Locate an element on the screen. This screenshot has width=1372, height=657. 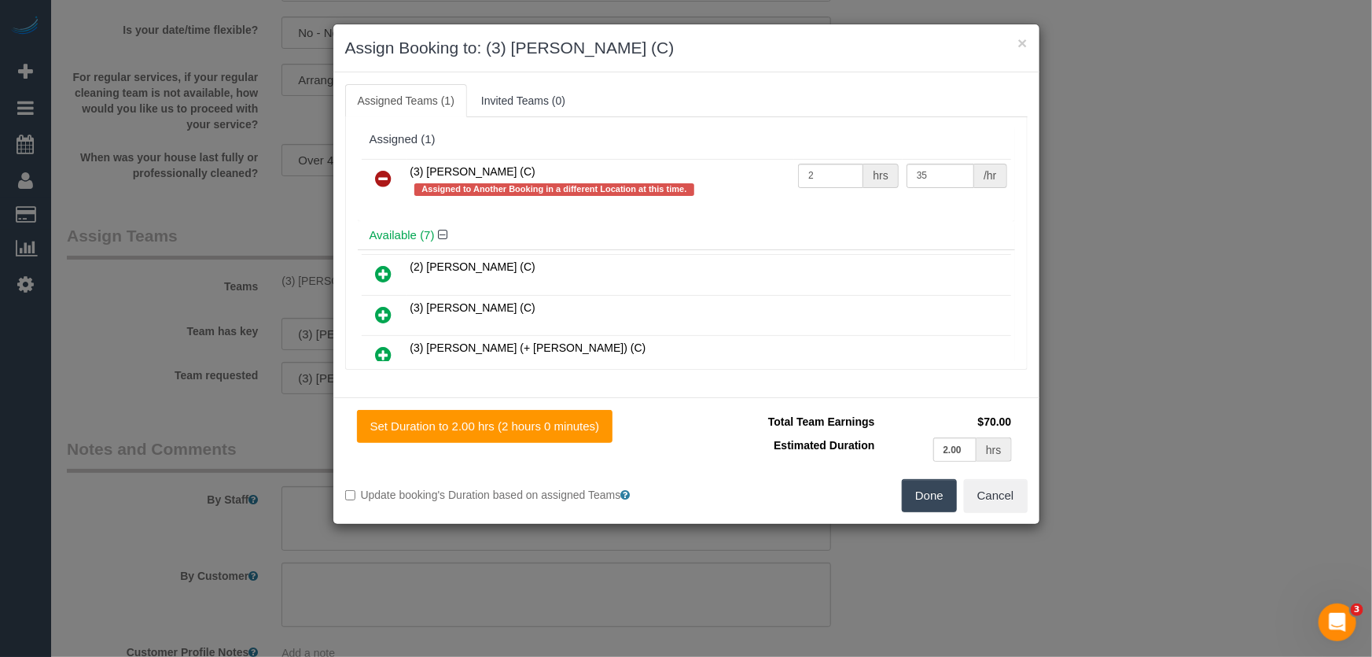
button: Cancel is located at coordinates (995, 495).